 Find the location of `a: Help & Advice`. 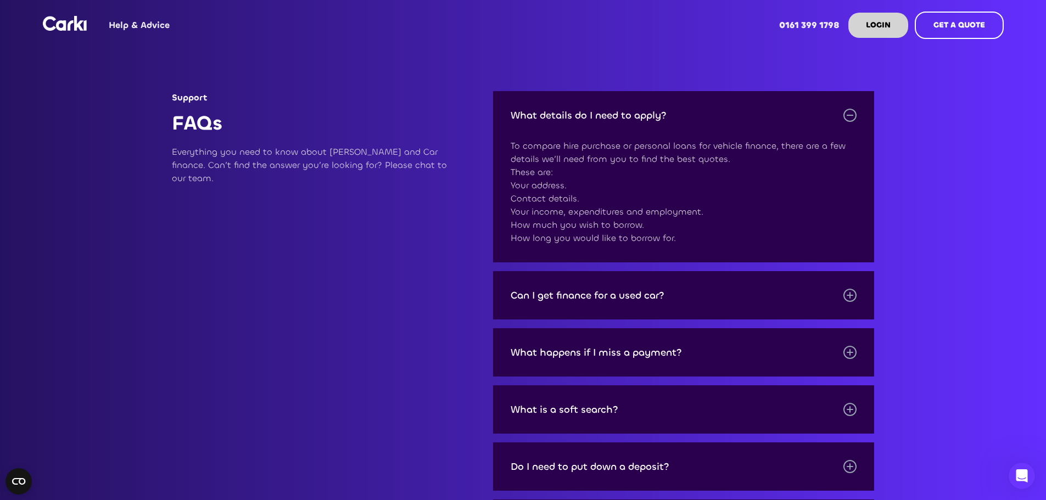

a: Help & Advice is located at coordinates (139, 25).